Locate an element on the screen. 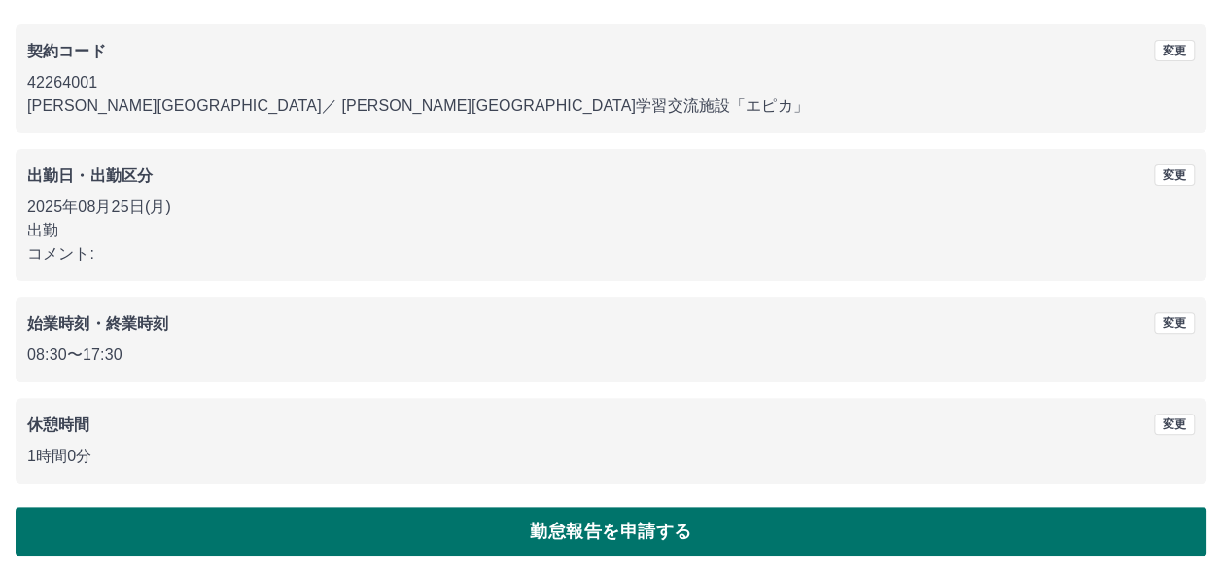 This screenshot has height=578, width=1222. p: 2025年08月25日(月) is located at coordinates (611, 207).